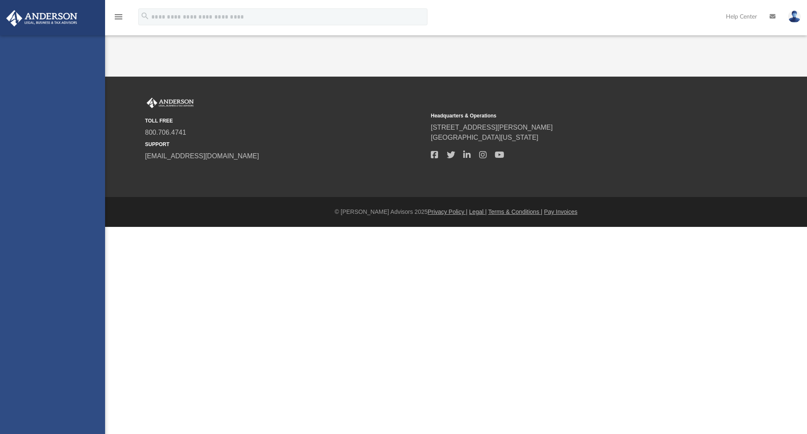  Describe the element at coordinates (119, 19) in the screenshot. I see `a: menu` at that location.